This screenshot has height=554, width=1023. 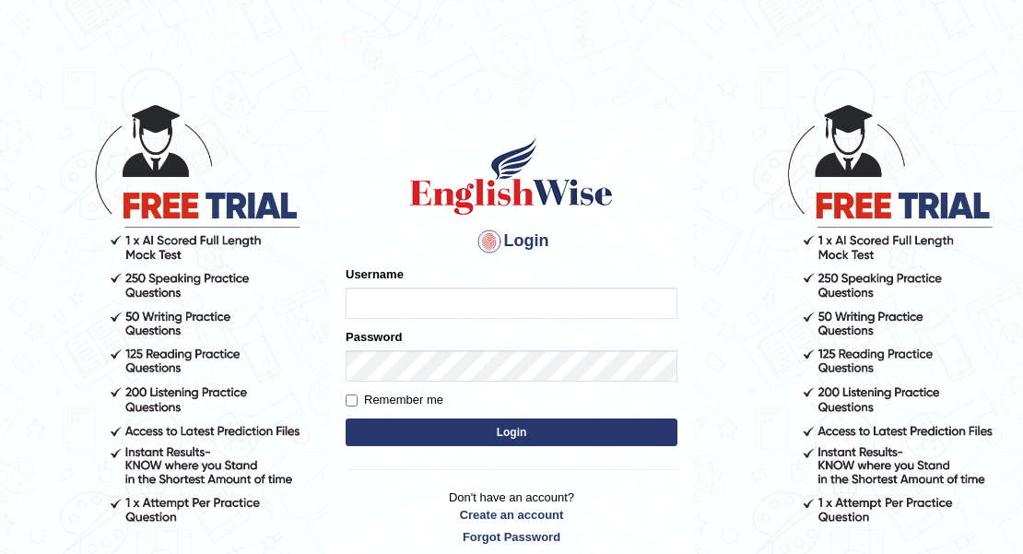 I want to click on img: Logo of English Wise sign in for intelligent practice with AI, so click(x=511, y=176).